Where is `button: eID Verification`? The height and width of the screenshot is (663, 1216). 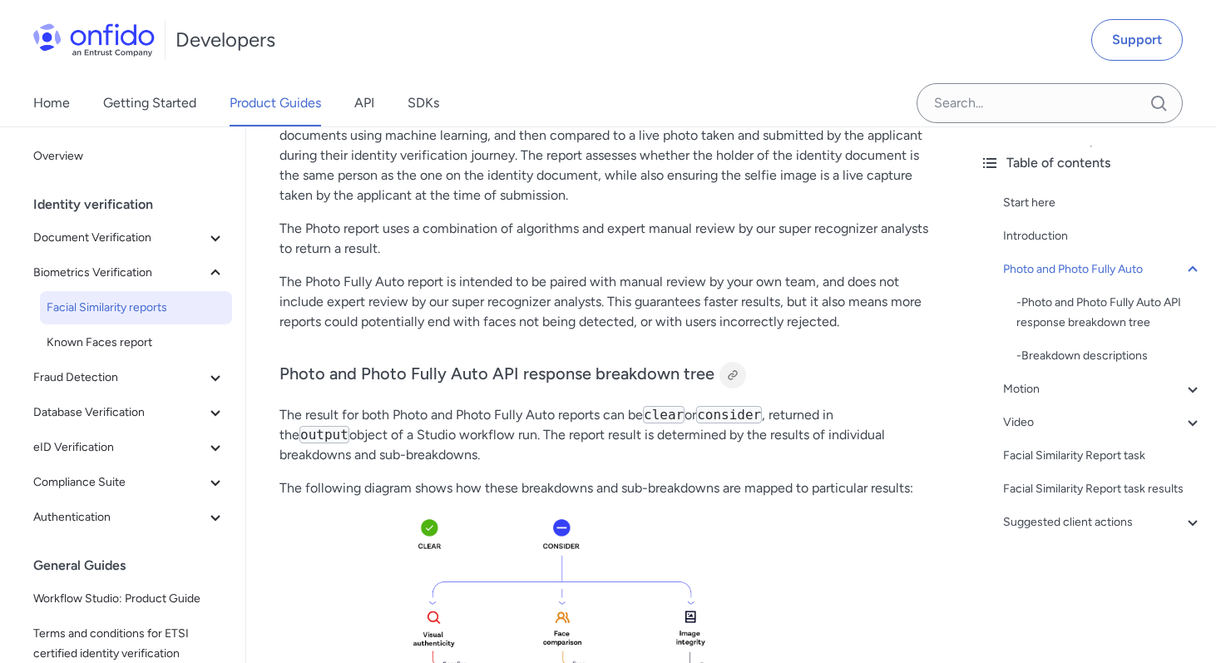
button: eID Verification is located at coordinates (129, 447).